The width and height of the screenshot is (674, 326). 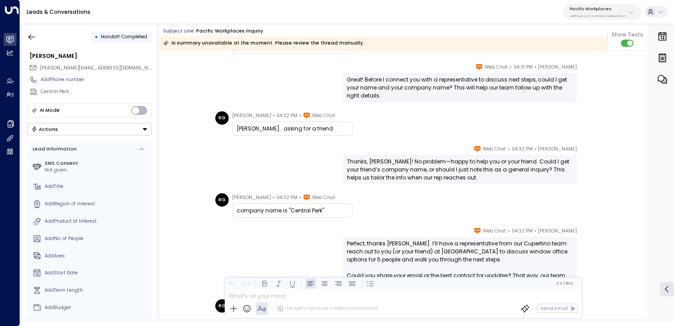 I want to click on div: AddNo. of People, so click(x=97, y=239).